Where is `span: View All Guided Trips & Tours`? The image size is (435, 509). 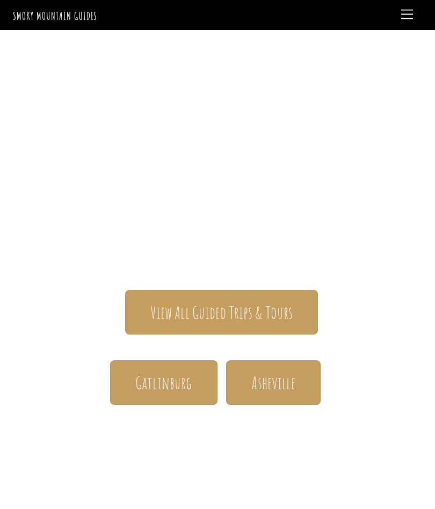
span: View All Guided Trips & Tours is located at coordinates (221, 312).